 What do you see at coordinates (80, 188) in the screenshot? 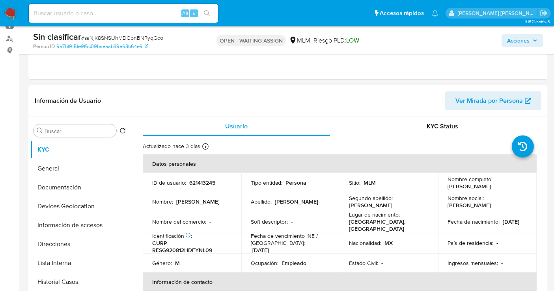
I see `button: Documentación` at bounding box center [80, 188].